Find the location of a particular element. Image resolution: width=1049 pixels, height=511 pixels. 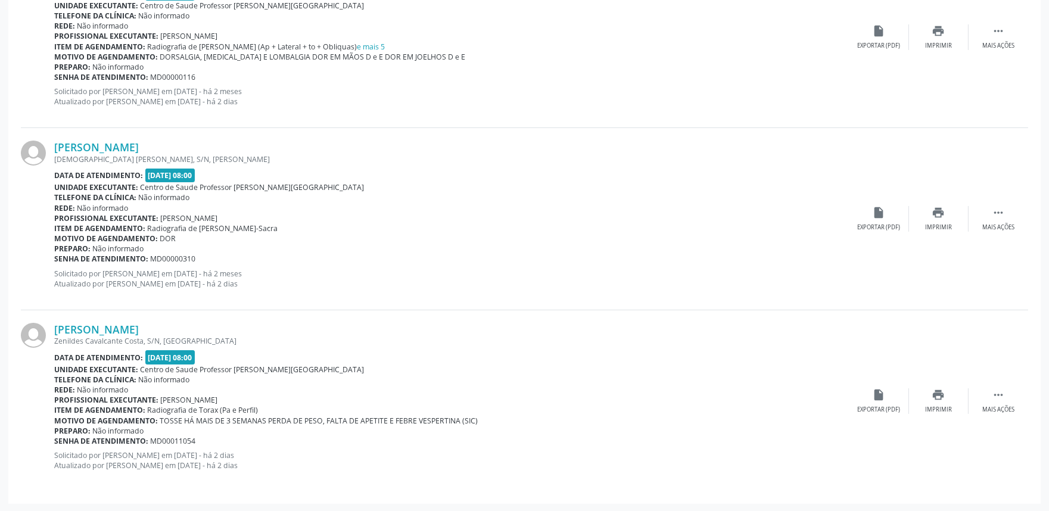

a: e mais 5 is located at coordinates (371, 46).